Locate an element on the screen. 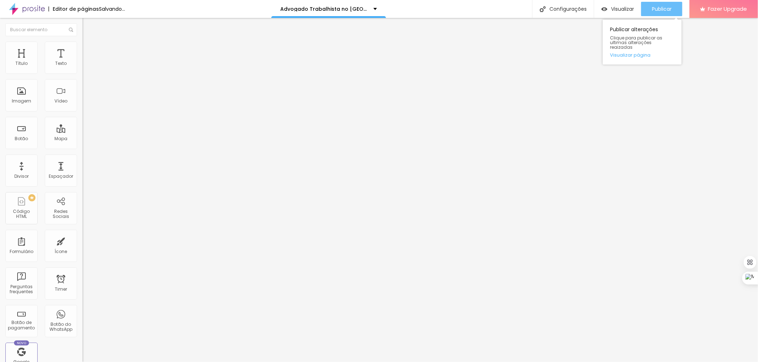  div: Vídeo is located at coordinates (61, 101).